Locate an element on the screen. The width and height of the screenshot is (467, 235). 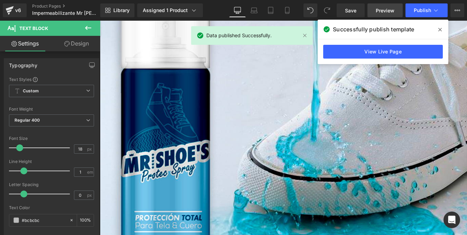
div: Text Styles is located at coordinates (51, 79).